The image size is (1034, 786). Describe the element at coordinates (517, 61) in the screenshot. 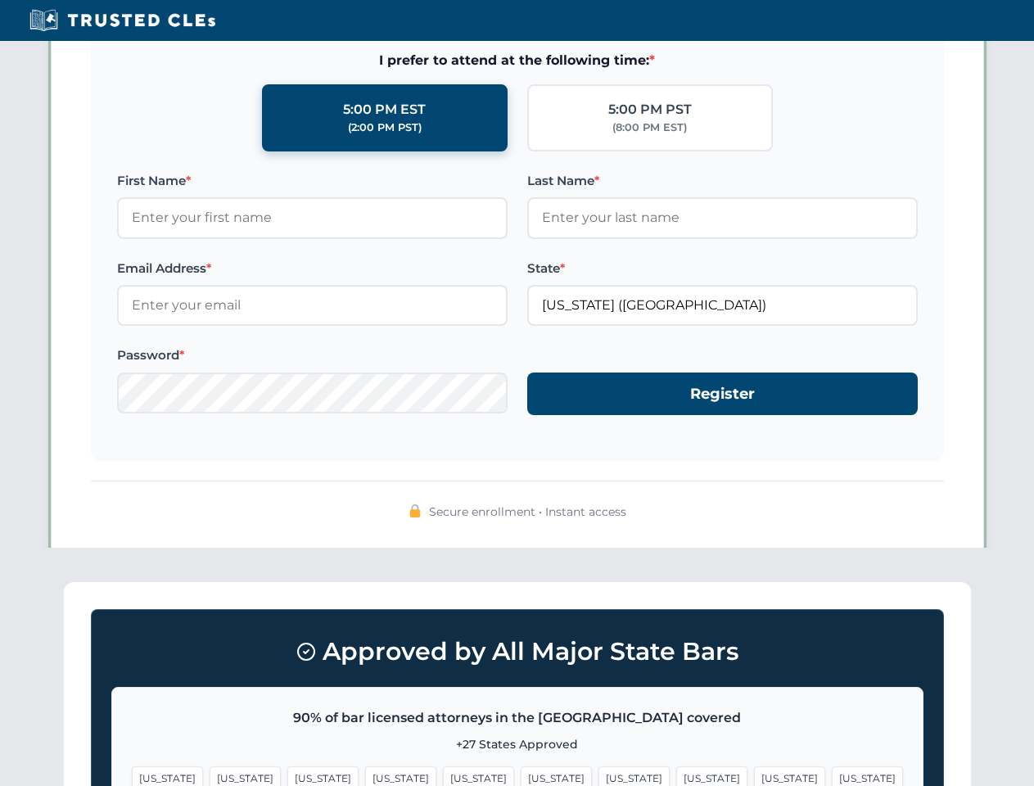

I see `span: I prefer to attend at the following time:` at that location.